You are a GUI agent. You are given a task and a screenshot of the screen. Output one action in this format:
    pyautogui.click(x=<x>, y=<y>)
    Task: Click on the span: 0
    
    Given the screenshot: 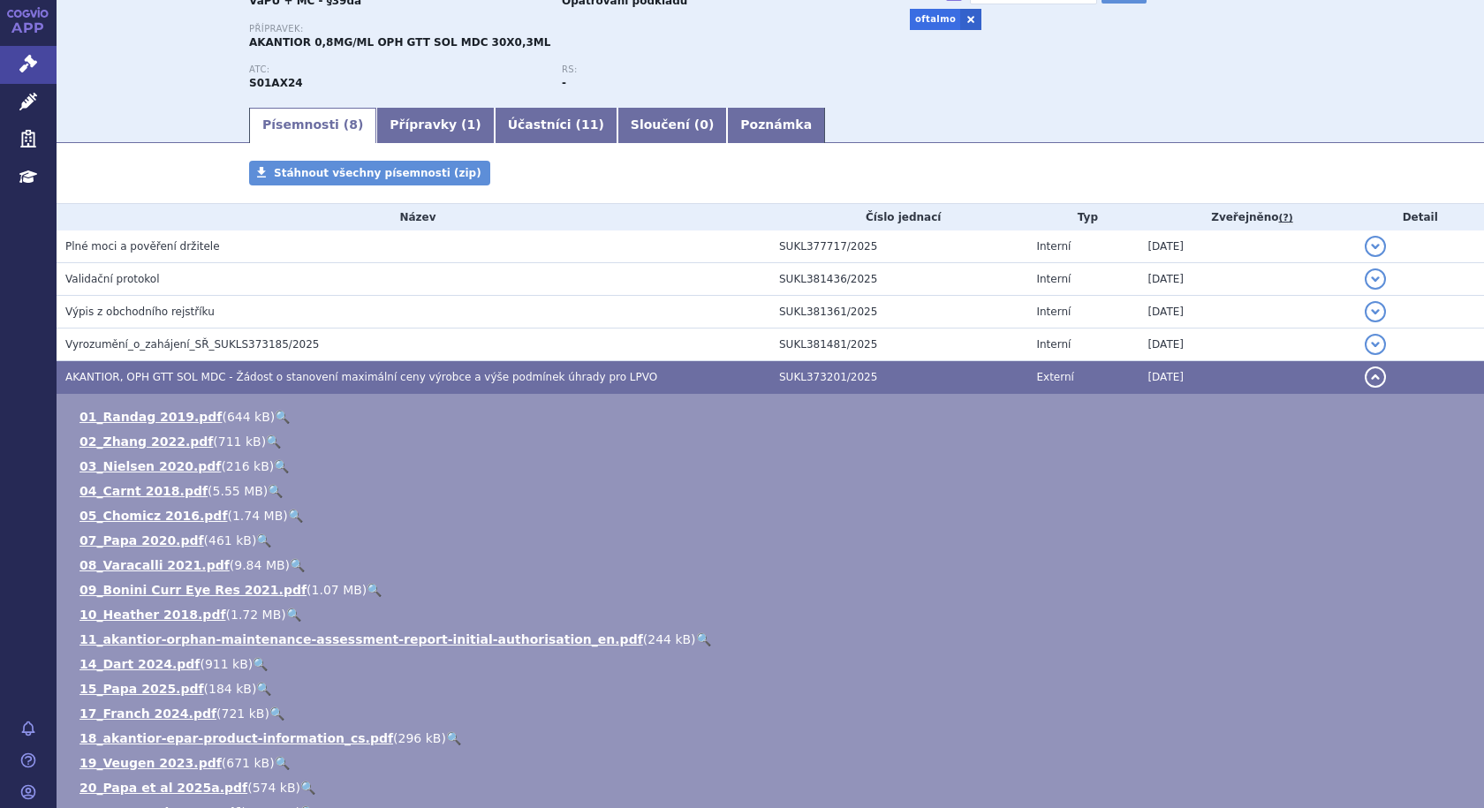 What is the action you would take?
    pyautogui.click(x=704, y=125)
    